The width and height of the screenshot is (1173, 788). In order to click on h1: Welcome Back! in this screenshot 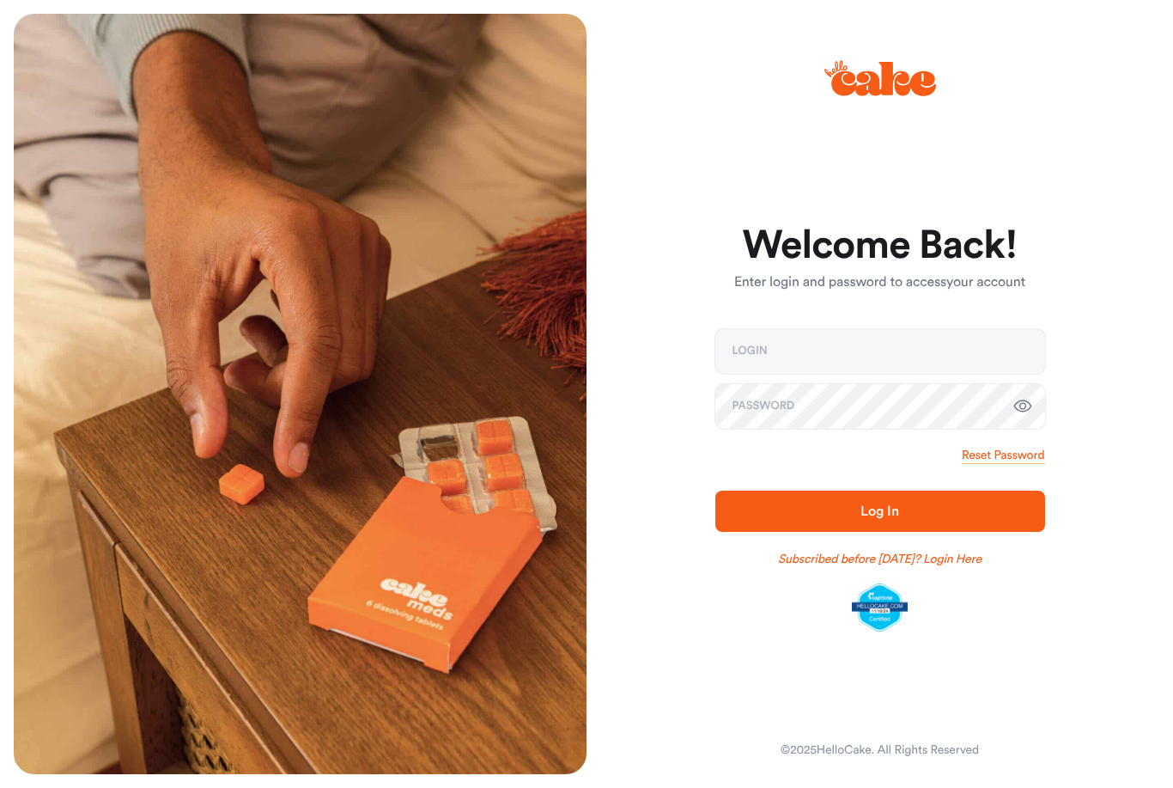, I will do `click(880, 246)`.